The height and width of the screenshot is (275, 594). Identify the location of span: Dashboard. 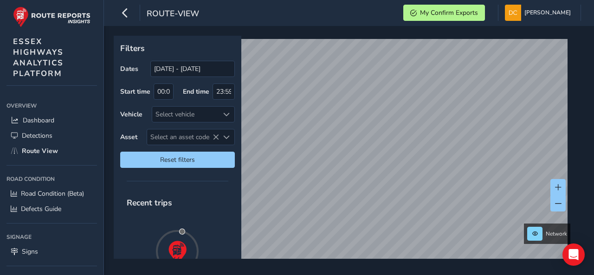
(39, 120).